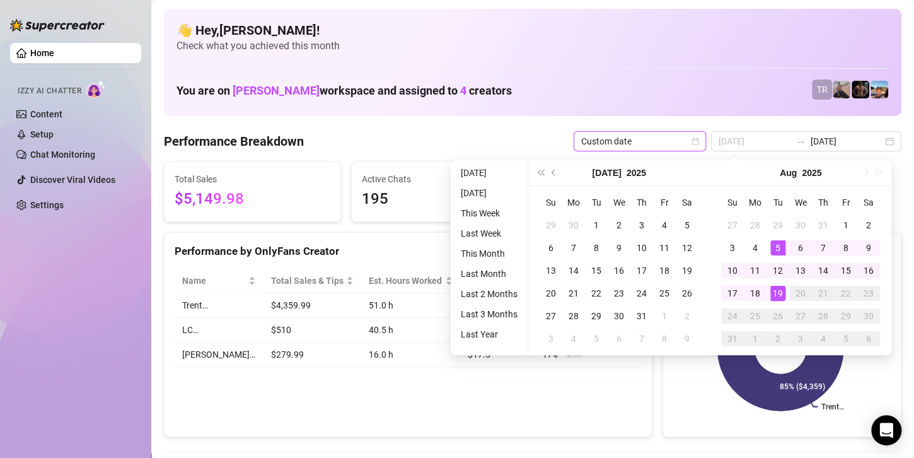 This screenshot has height=458, width=914. Describe the element at coordinates (732, 202) in the screenshot. I see `th: Su` at that location.